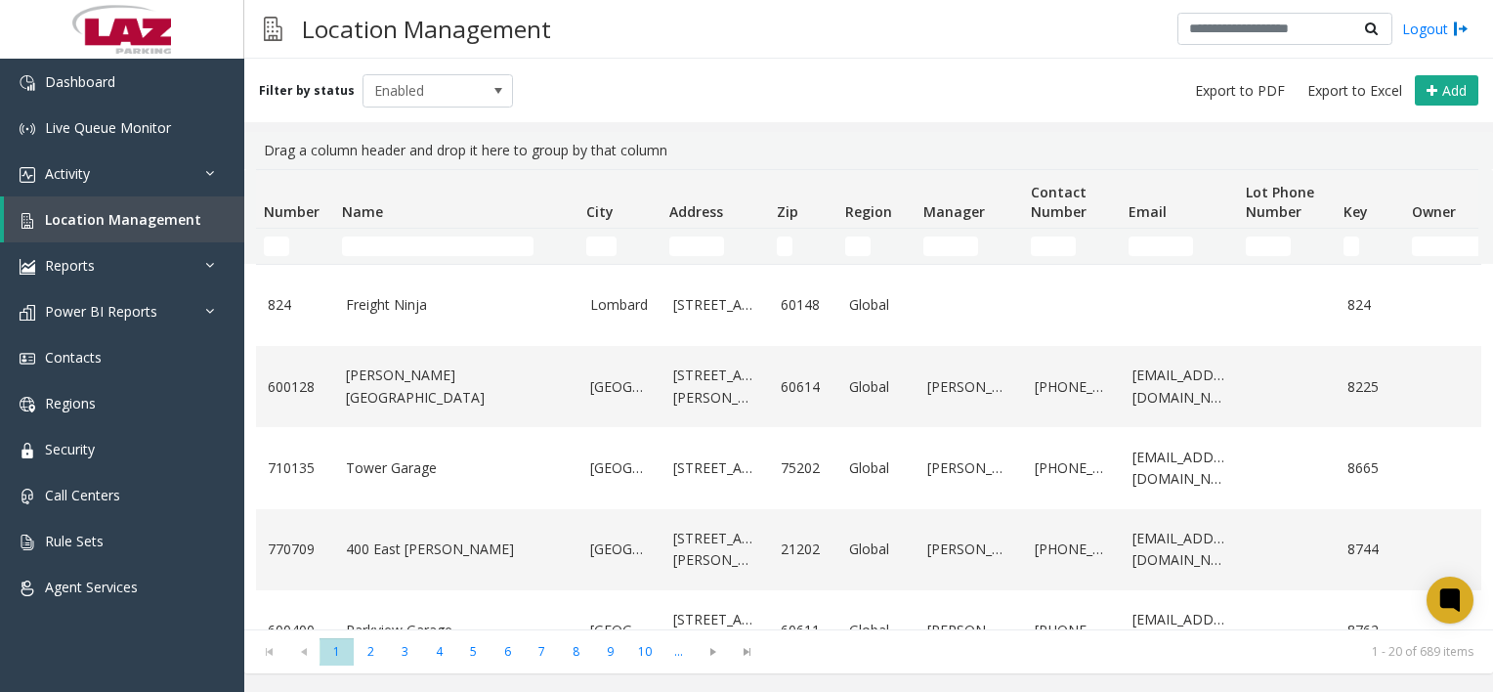 The width and height of the screenshot is (1493, 692). I want to click on td: Email Filter, so click(1180, 246).